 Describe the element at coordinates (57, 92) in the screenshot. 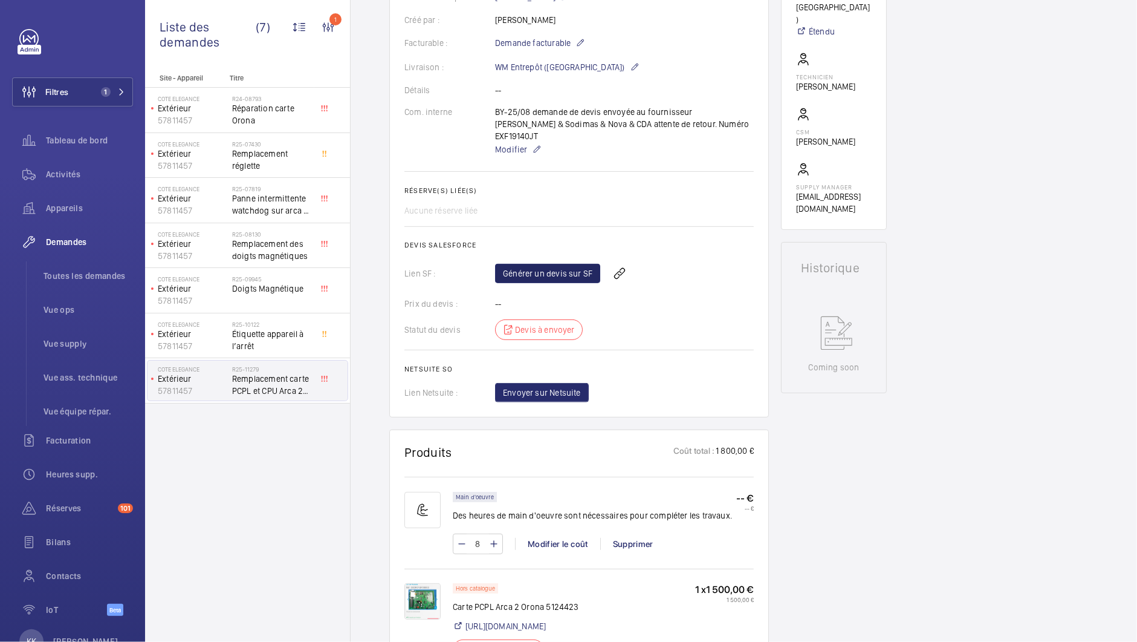

I see `span: Filtres` at that location.